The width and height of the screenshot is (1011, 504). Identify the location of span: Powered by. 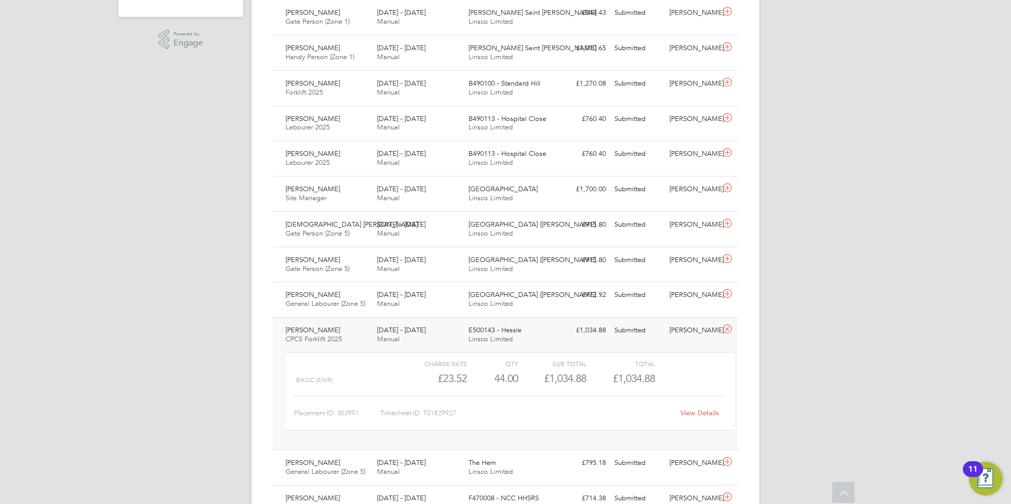
(188, 34).